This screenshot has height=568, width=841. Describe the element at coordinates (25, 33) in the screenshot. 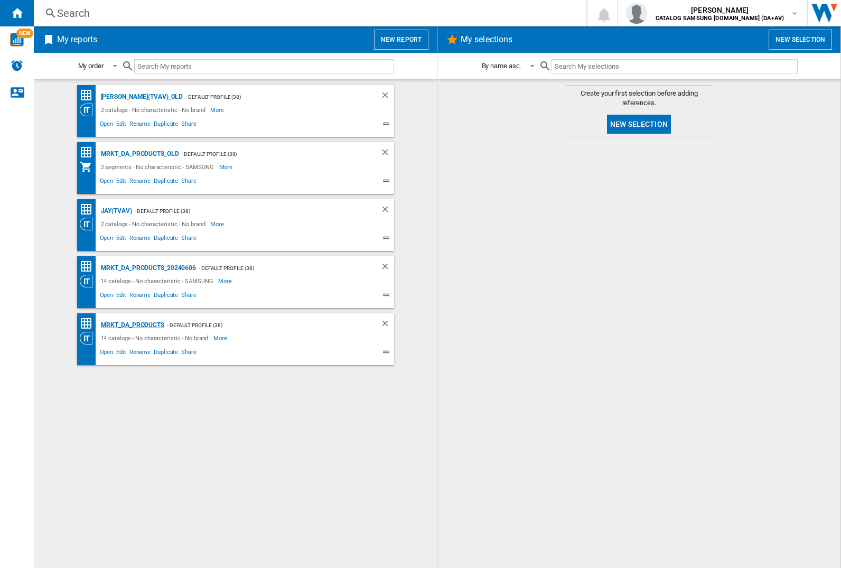

I see `span: NEW` at that location.